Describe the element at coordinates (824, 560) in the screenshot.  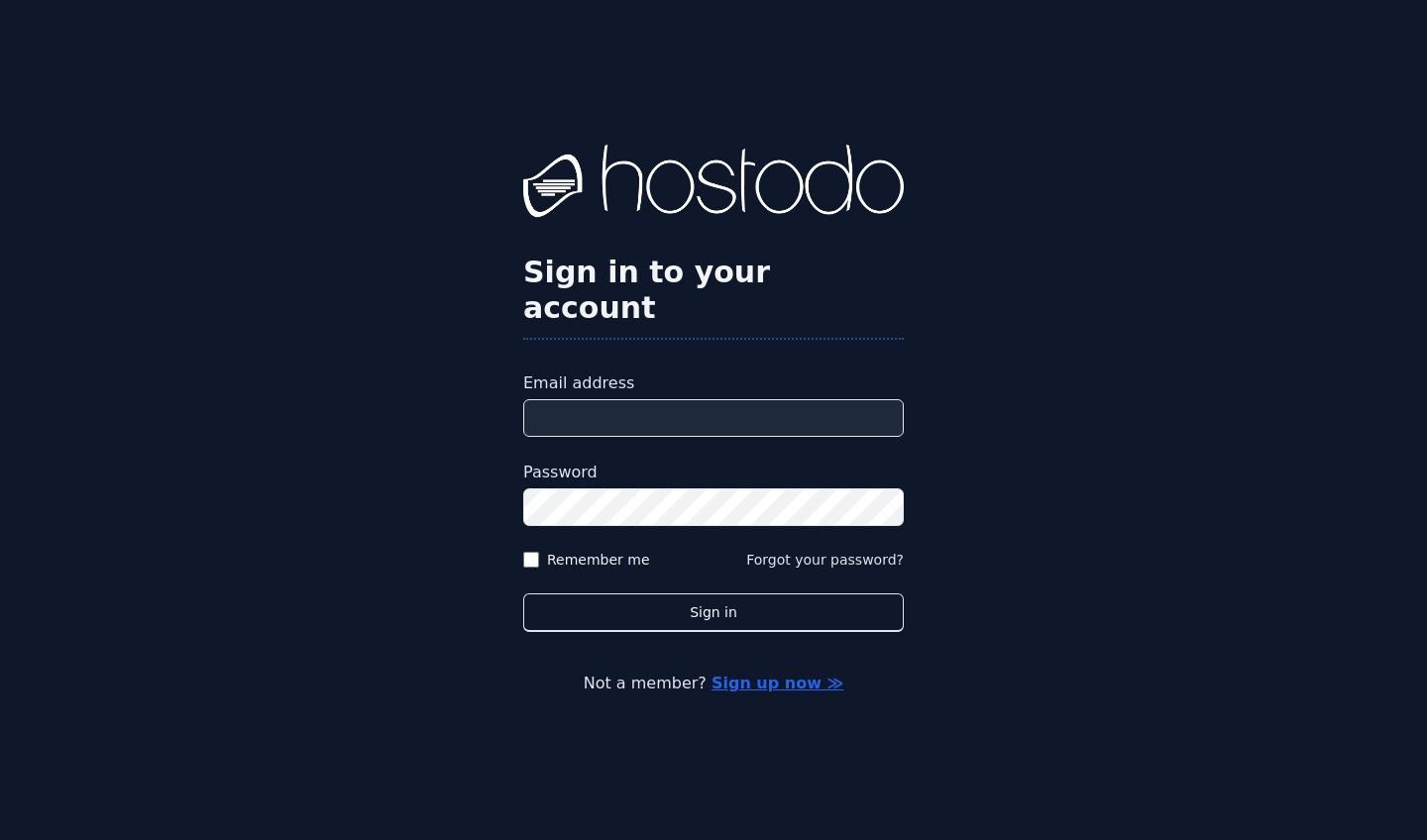
I see `button: Forgot your password?` at that location.